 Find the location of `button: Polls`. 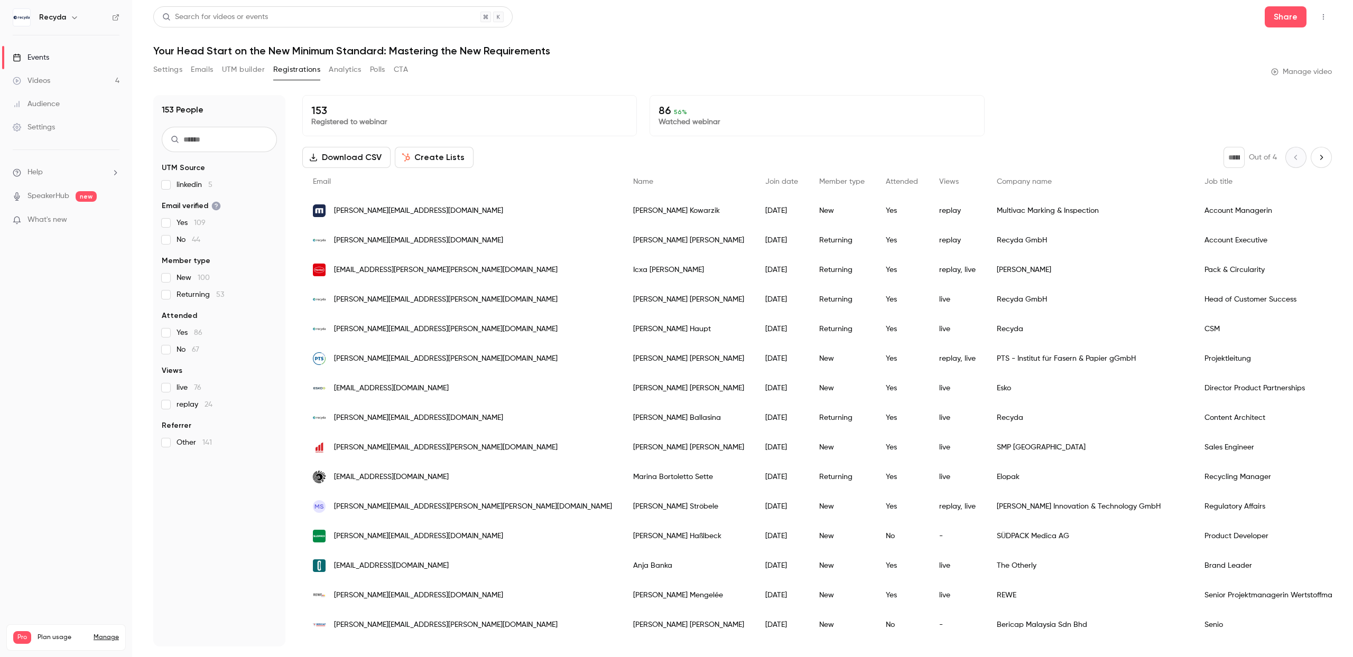

button: Polls is located at coordinates (377, 70).